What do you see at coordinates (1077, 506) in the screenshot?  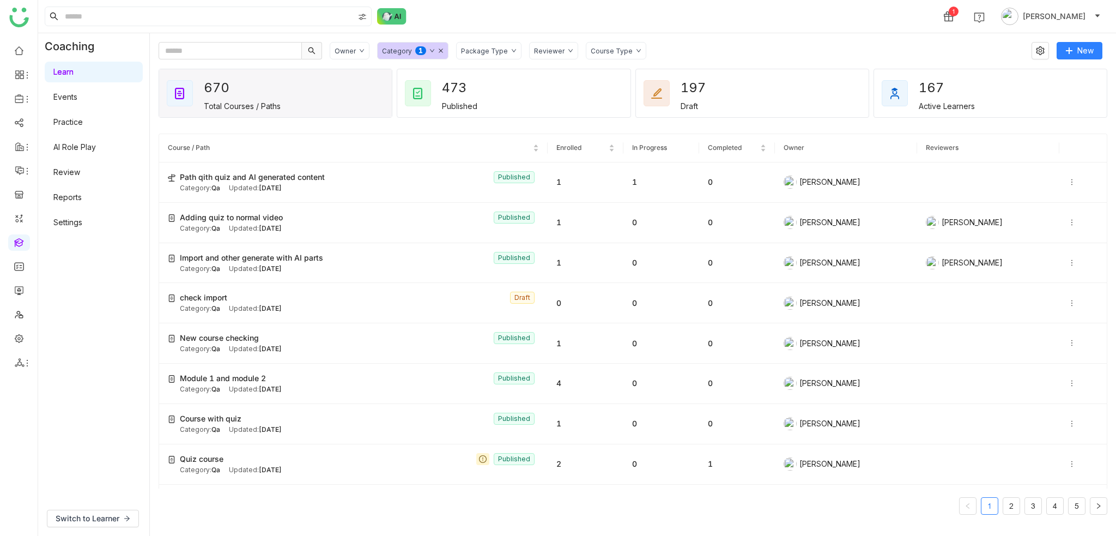 I see `li: 5` at bounding box center [1077, 506].